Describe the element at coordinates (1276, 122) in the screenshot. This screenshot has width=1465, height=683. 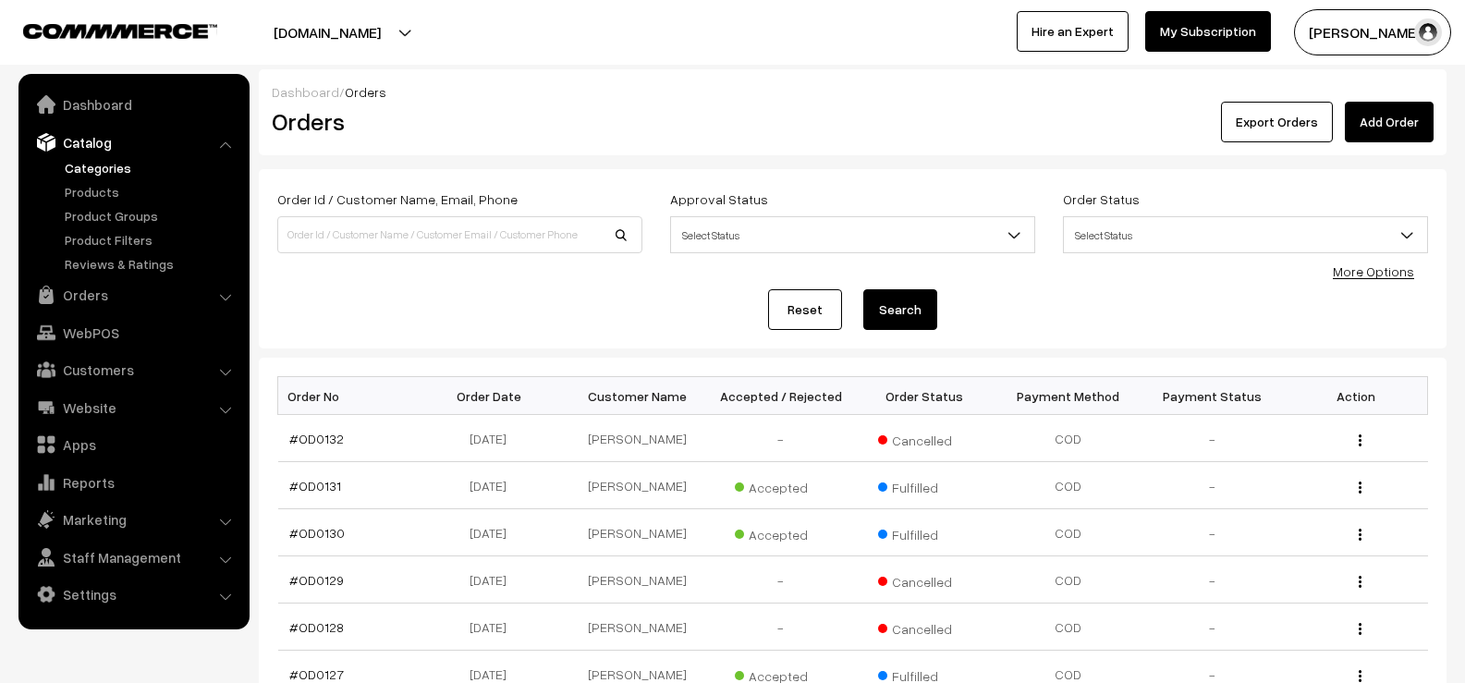
I see `button: Export Orders` at that location.